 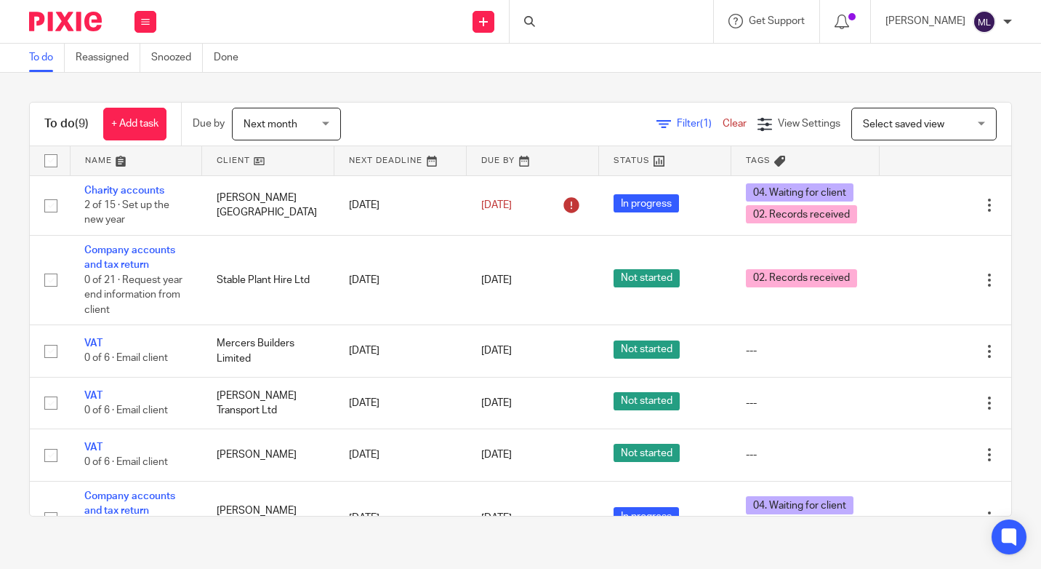 I want to click on a: + Add task, so click(x=135, y=124).